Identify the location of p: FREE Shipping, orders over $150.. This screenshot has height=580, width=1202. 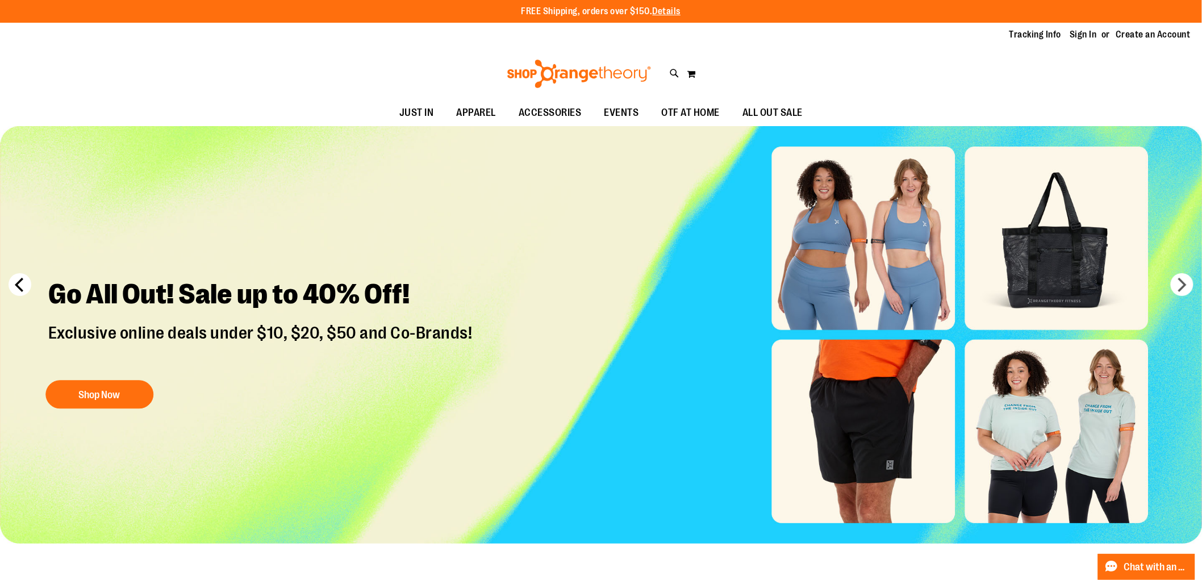
(601, 11).